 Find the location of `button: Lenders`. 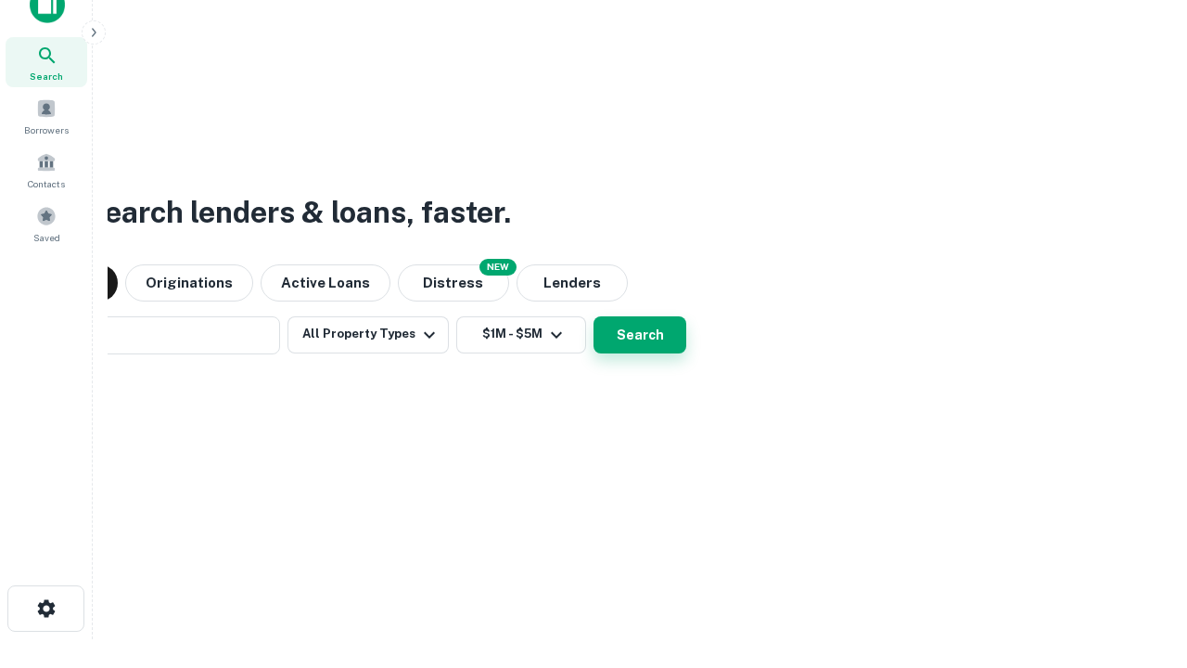

button: Lenders is located at coordinates (572, 283).